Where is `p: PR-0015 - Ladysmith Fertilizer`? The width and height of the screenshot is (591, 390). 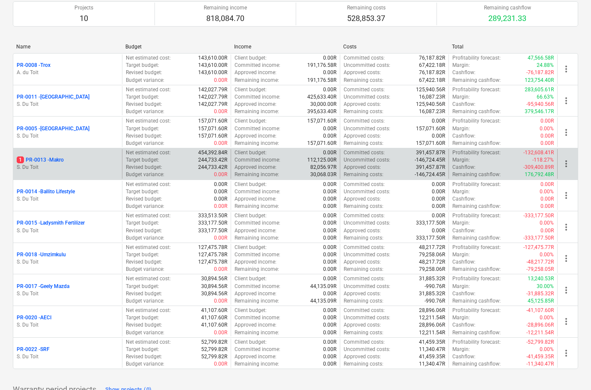
p: PR-0015 - Ladysmith Fertilizer is located at coordinates (51, 223).